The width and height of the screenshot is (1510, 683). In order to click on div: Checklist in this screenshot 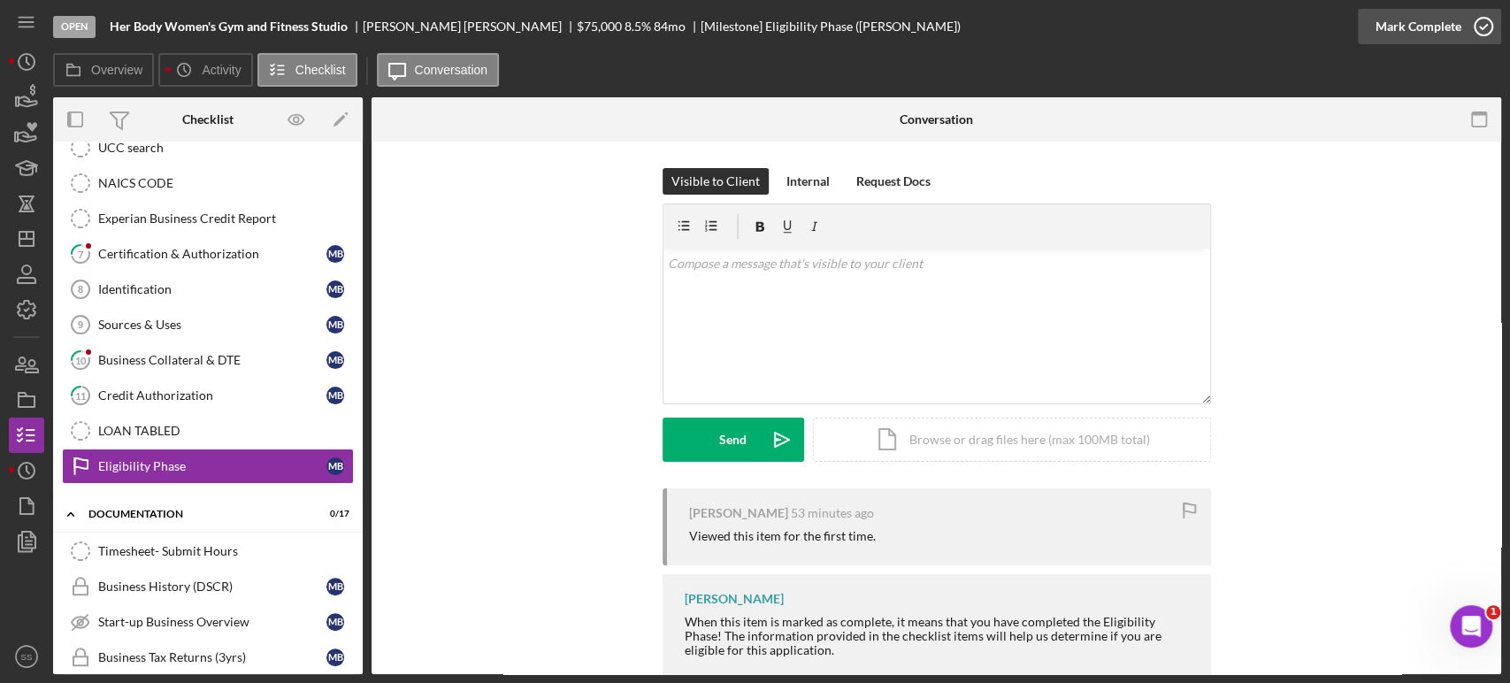, I will do `click(208, 119)`.